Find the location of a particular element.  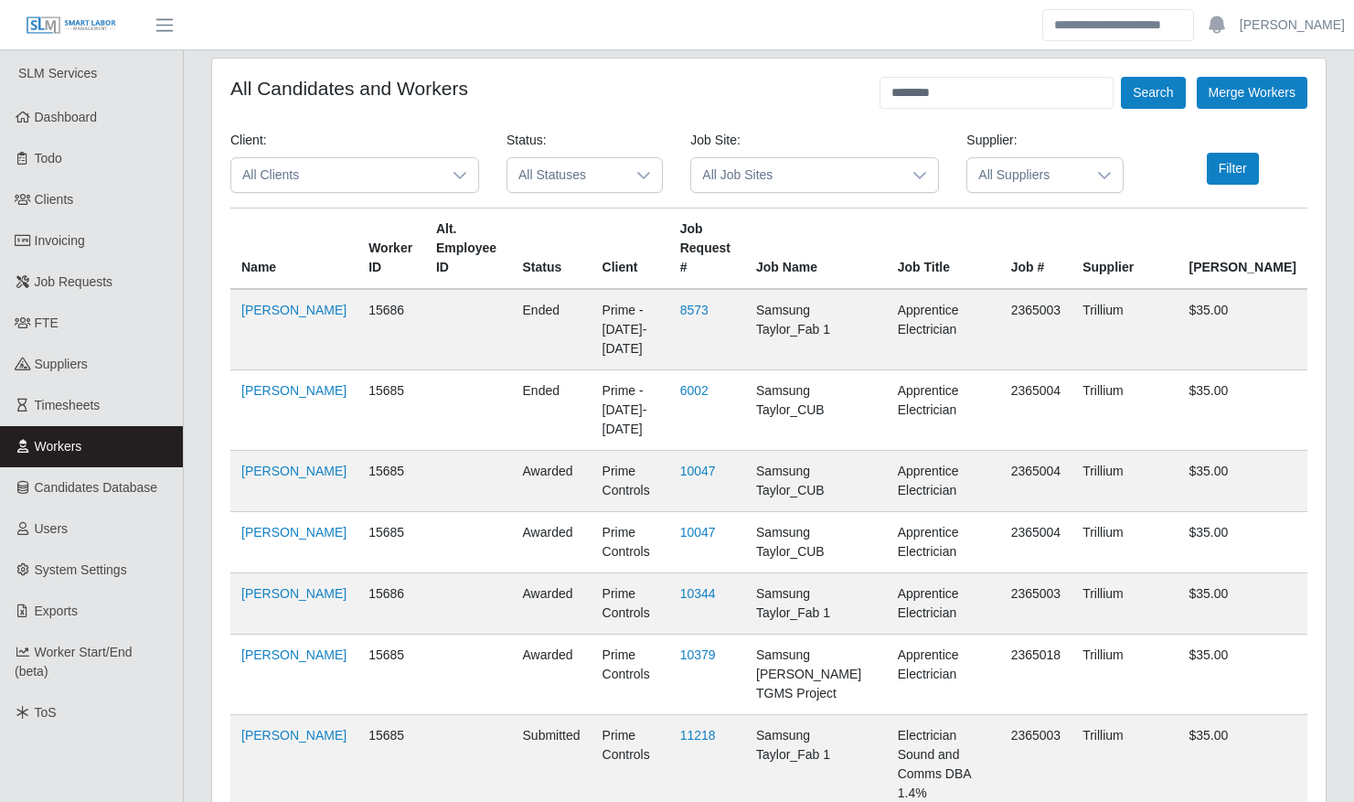

span: System Settings is located at coordinates (80, 570).